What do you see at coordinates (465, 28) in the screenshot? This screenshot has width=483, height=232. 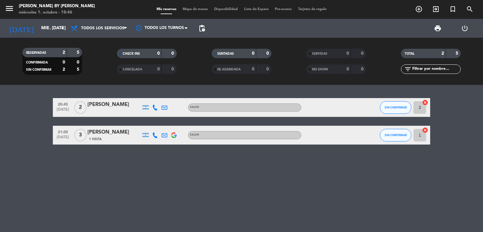 I see `div: LOG OUT` at bounding box center [465, 28].